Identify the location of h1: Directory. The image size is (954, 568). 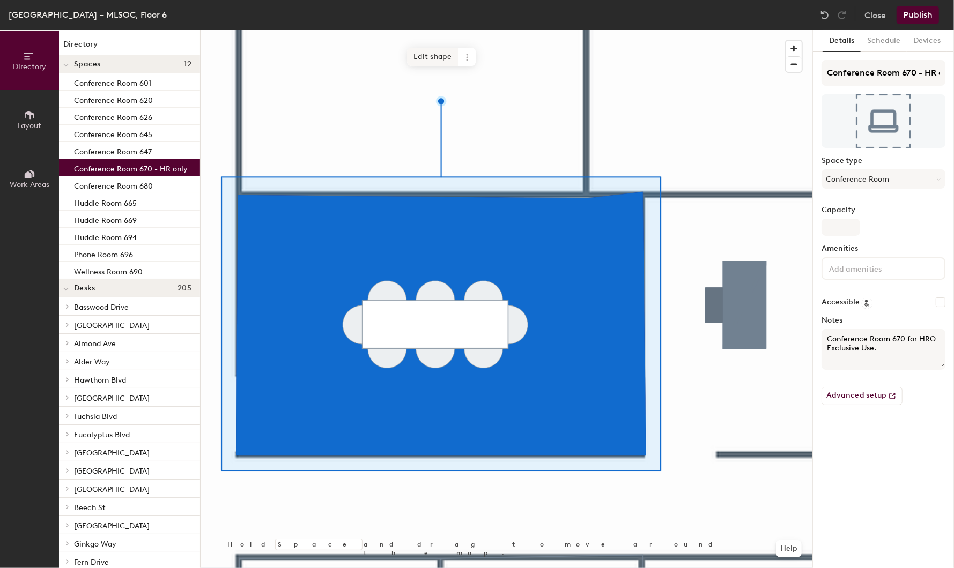
(129, 47).